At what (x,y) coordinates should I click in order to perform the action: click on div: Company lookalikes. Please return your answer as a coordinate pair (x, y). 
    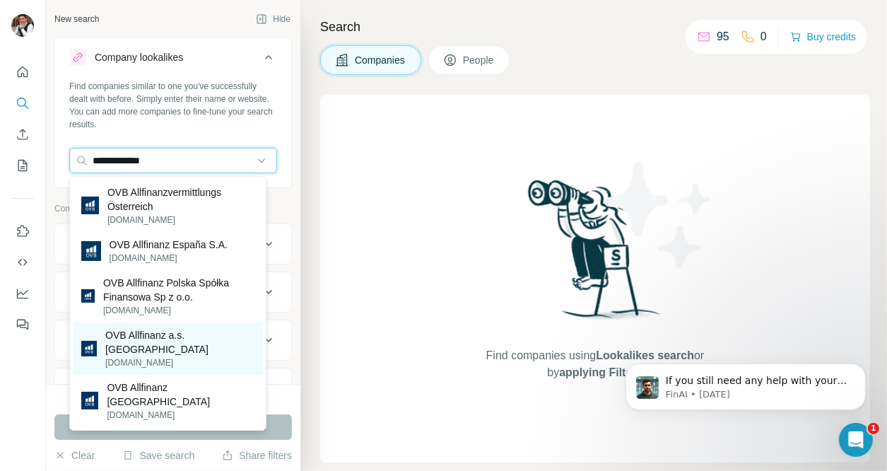
    Looking at the image, I should click on (139, 57).